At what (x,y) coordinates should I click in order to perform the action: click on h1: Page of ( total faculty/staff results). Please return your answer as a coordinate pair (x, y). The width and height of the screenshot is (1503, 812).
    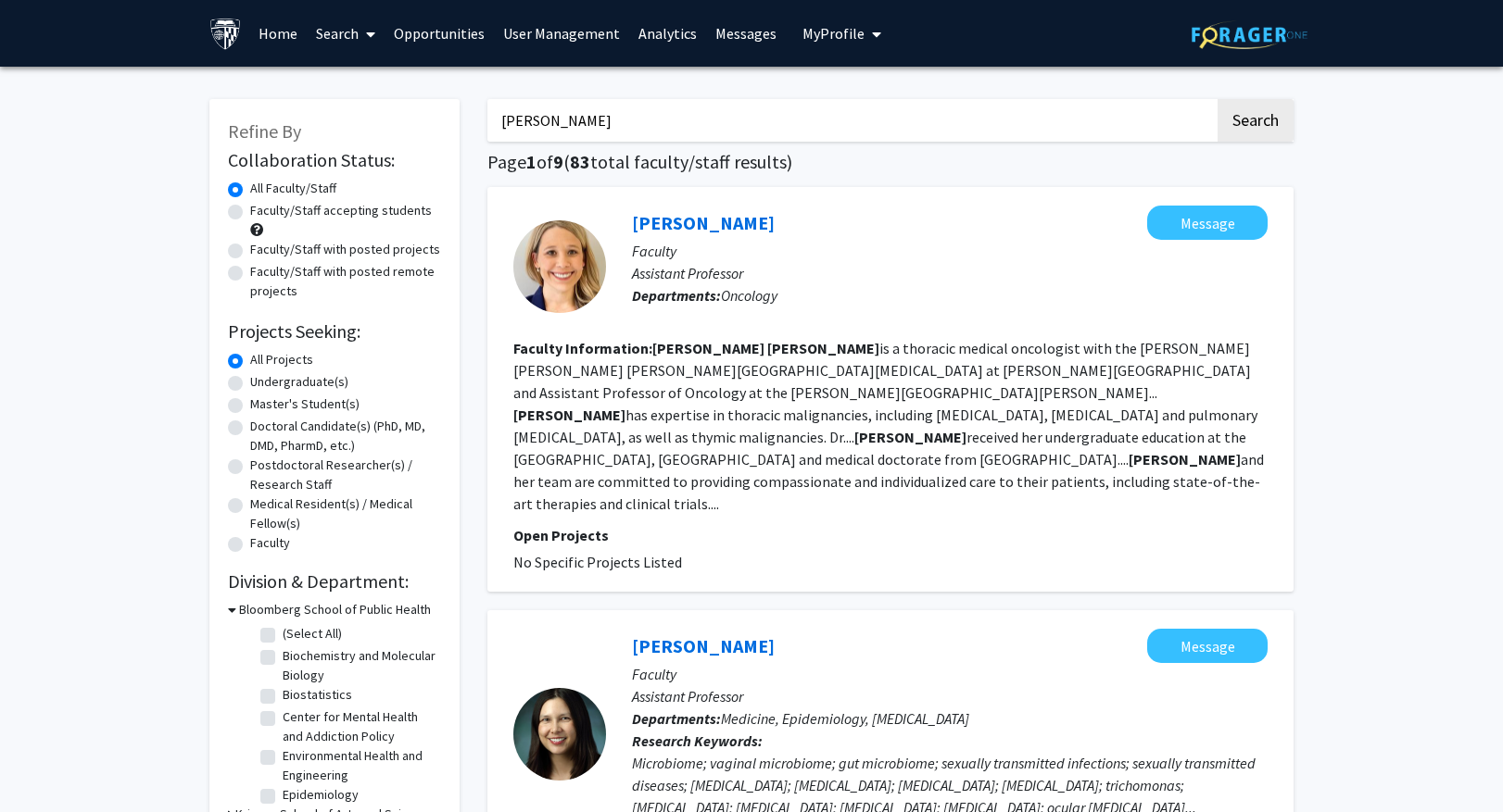
    Looking at the image, I should click on (890, 162).